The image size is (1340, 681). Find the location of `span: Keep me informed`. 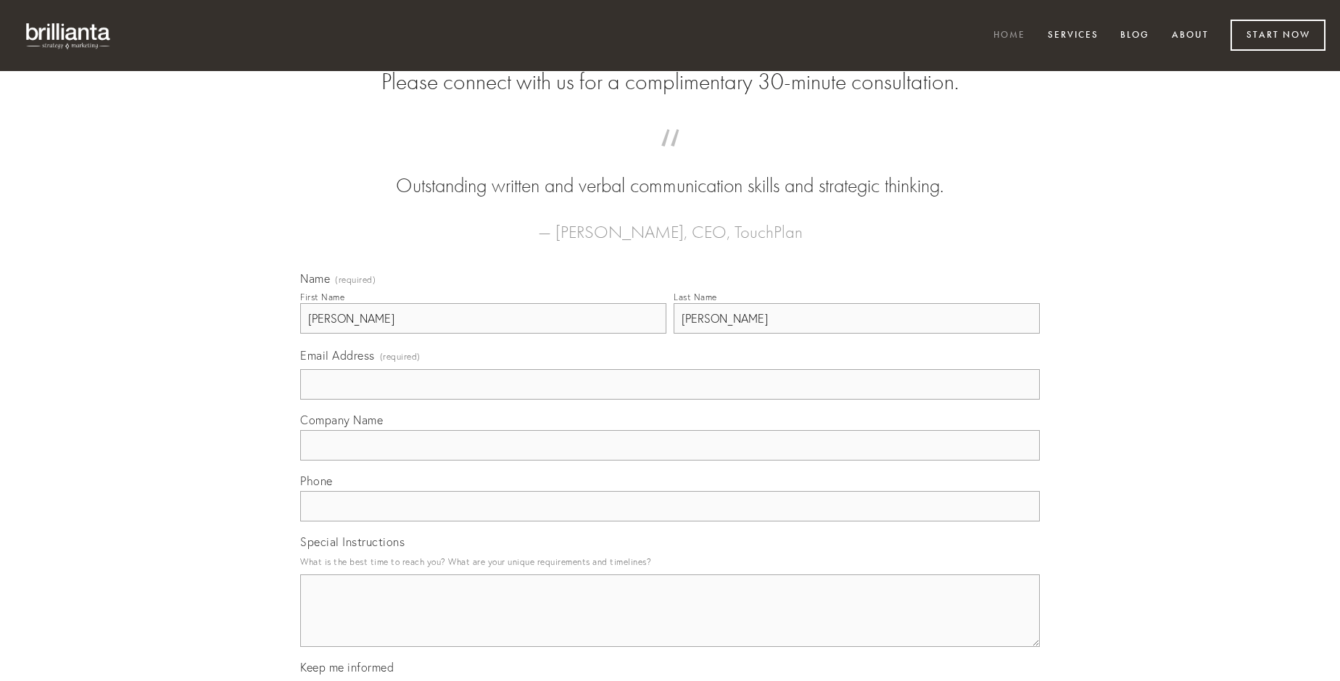

span: Keep me informed is located at coordinates (347, 667).